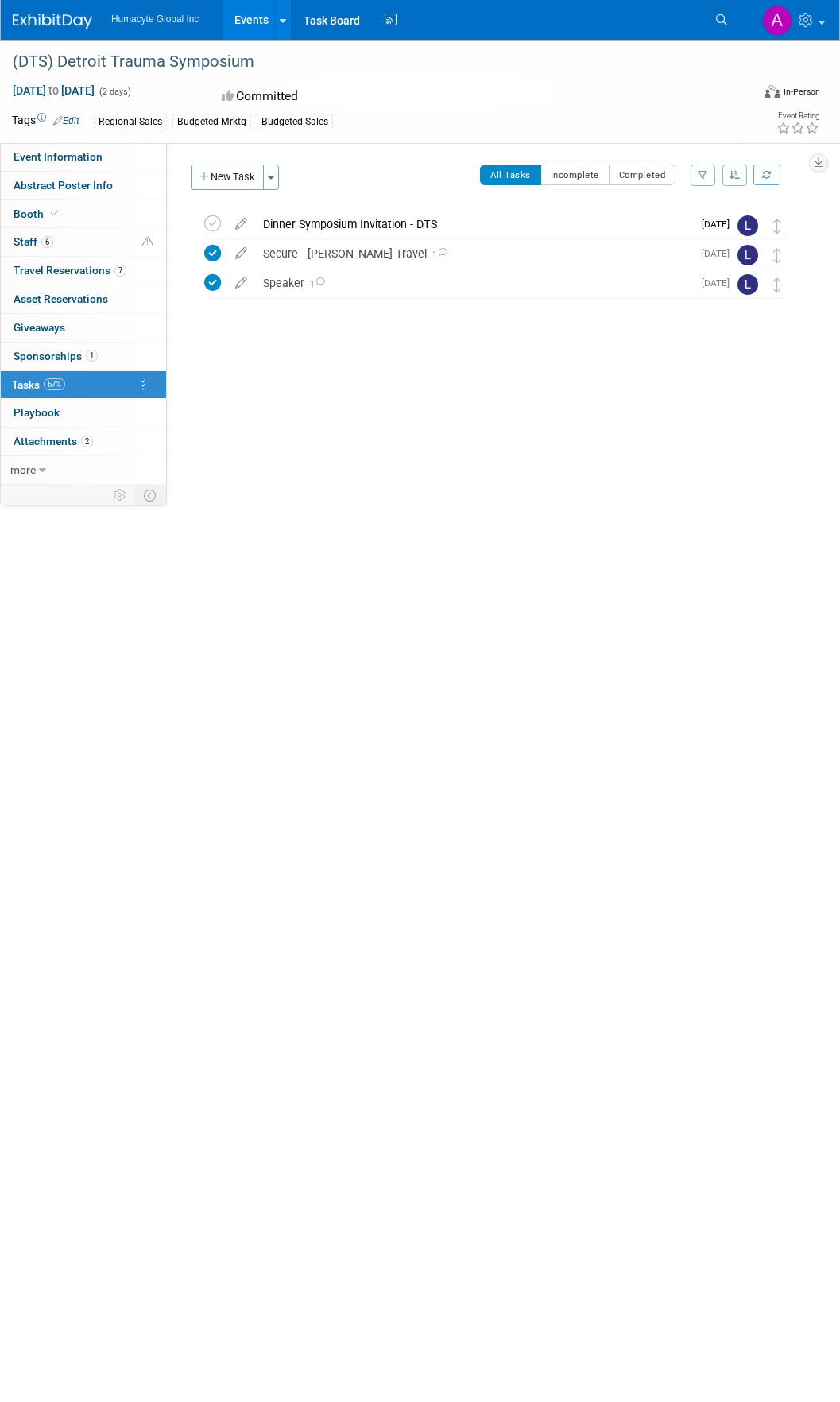 The image size is (840, 1402). Describe the element at coordinates (54, 384) in the screenshot. I see `span: 67%` at that location.